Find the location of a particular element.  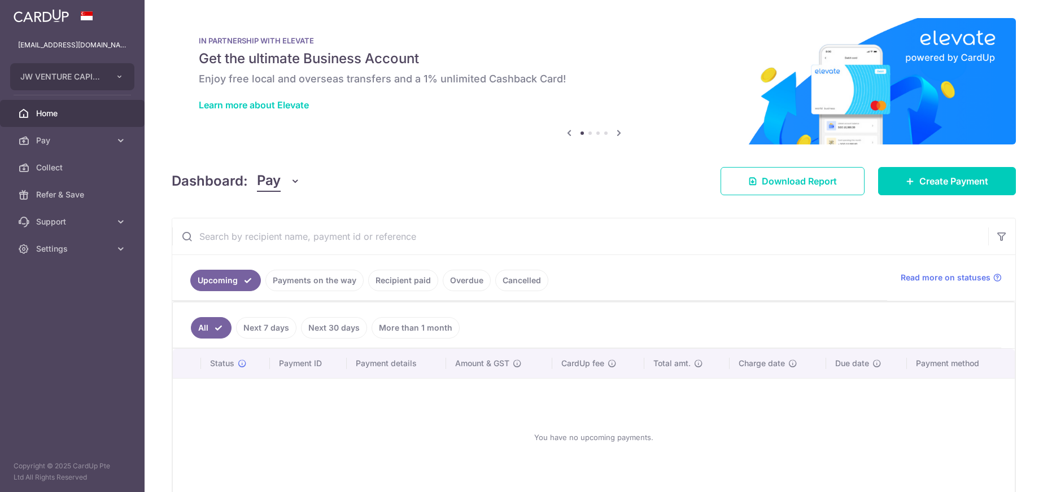

h6: Enjoy free local and overseas transfers and a 1% unlimited Cashback Card! is located at coordinates (594, 79).